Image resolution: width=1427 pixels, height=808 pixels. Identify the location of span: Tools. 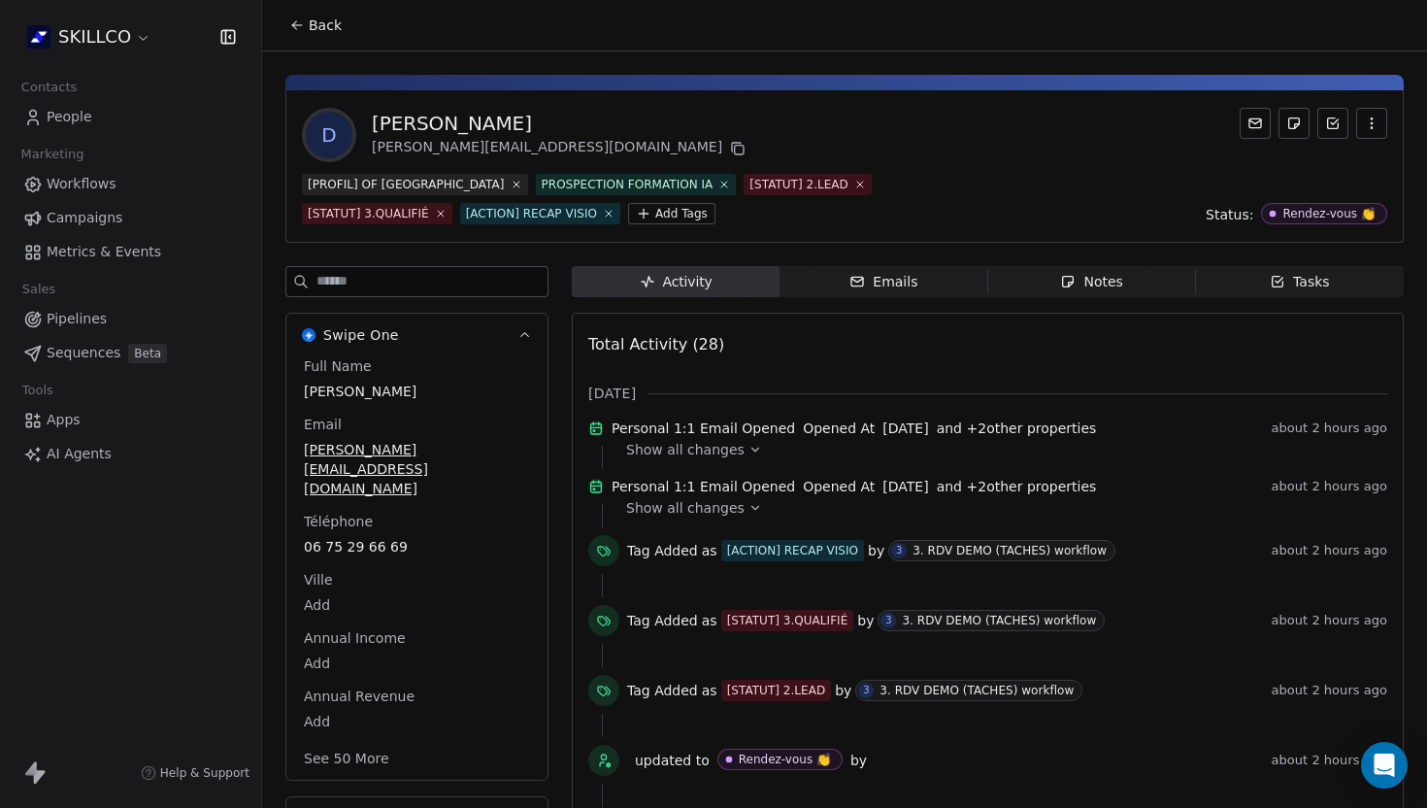
(37, 390).